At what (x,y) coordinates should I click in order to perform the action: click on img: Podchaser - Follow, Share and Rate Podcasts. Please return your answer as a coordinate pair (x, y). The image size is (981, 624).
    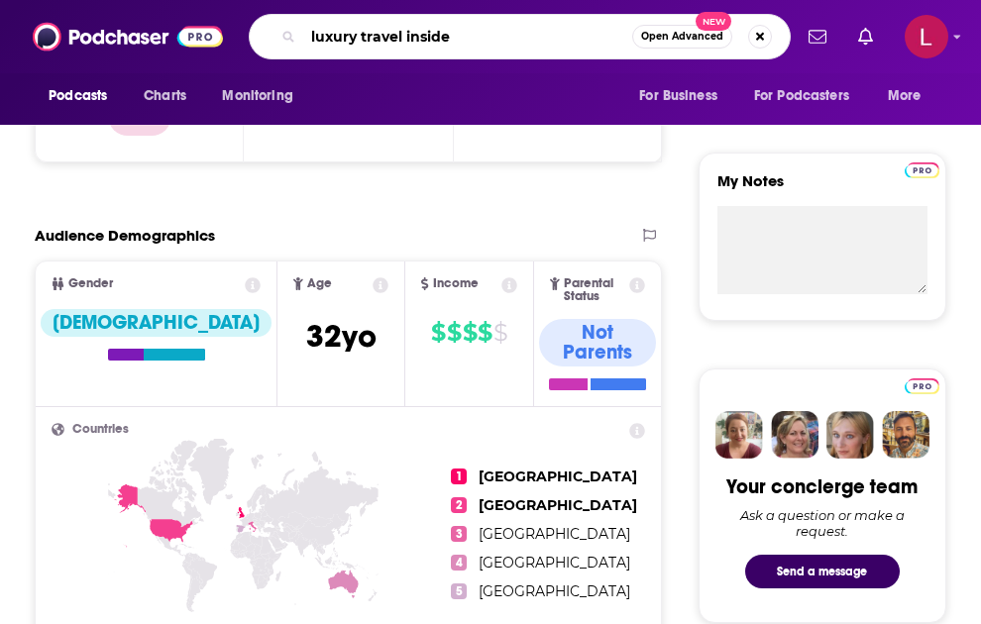
    Looking at the image, I should click on (128, 37).